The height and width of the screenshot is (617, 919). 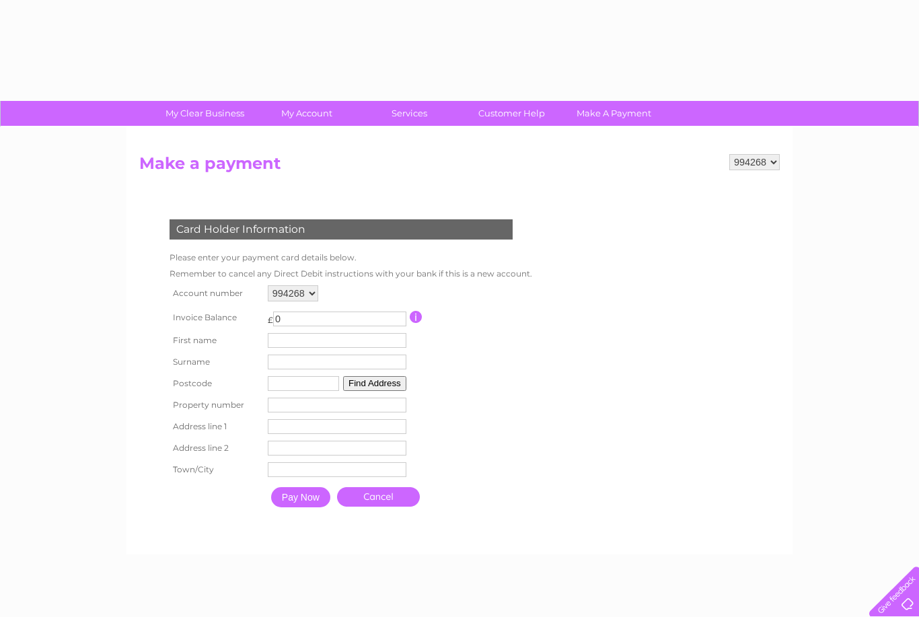 I want to click on th: Address line 2, so click(x=215, y=448).